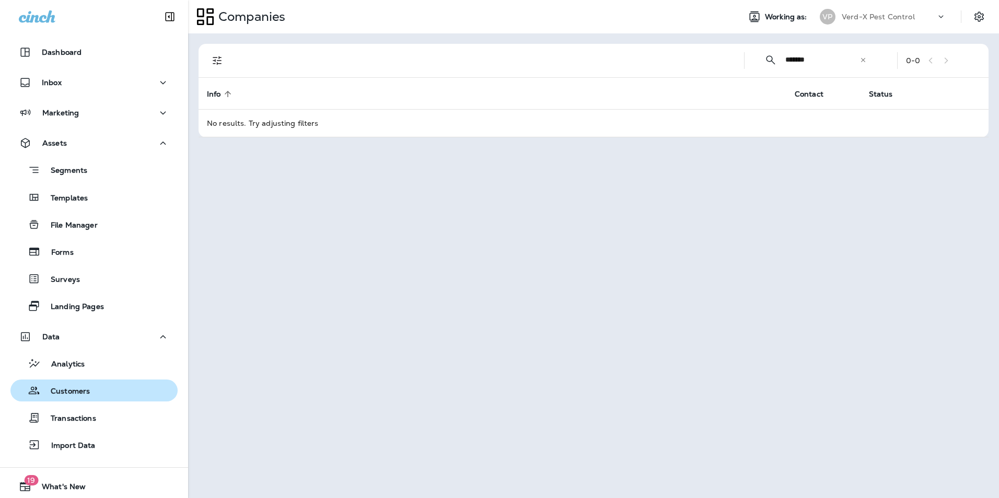 This screenshot has height=498, width=999. Describe the element at coordinates (62, 52) in the screenshot. I see `p: Dashboard` at that location.